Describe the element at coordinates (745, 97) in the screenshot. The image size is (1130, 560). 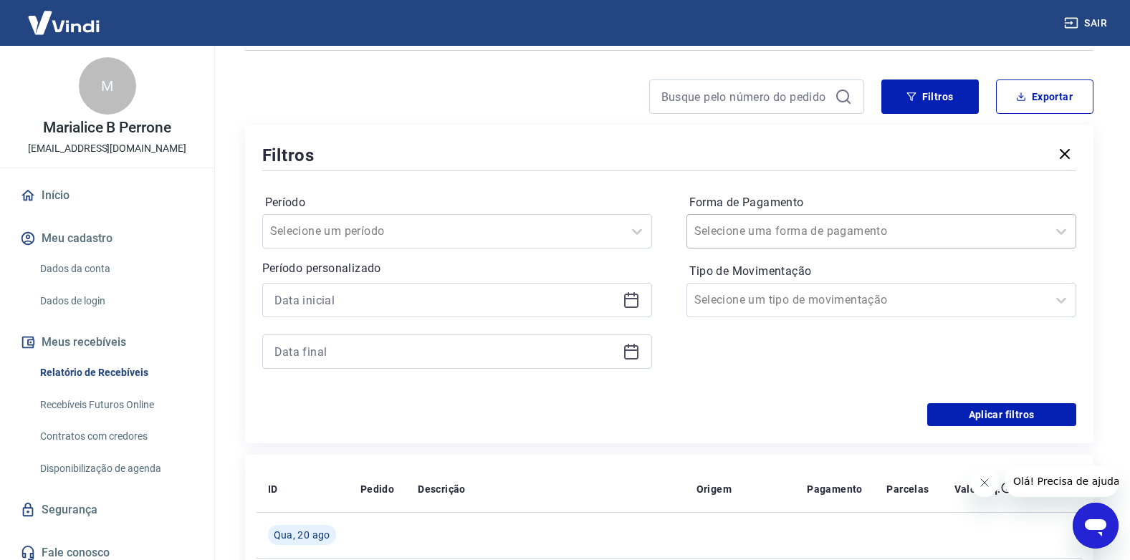
I see `input: Busque pelo número do pedido` at that location.